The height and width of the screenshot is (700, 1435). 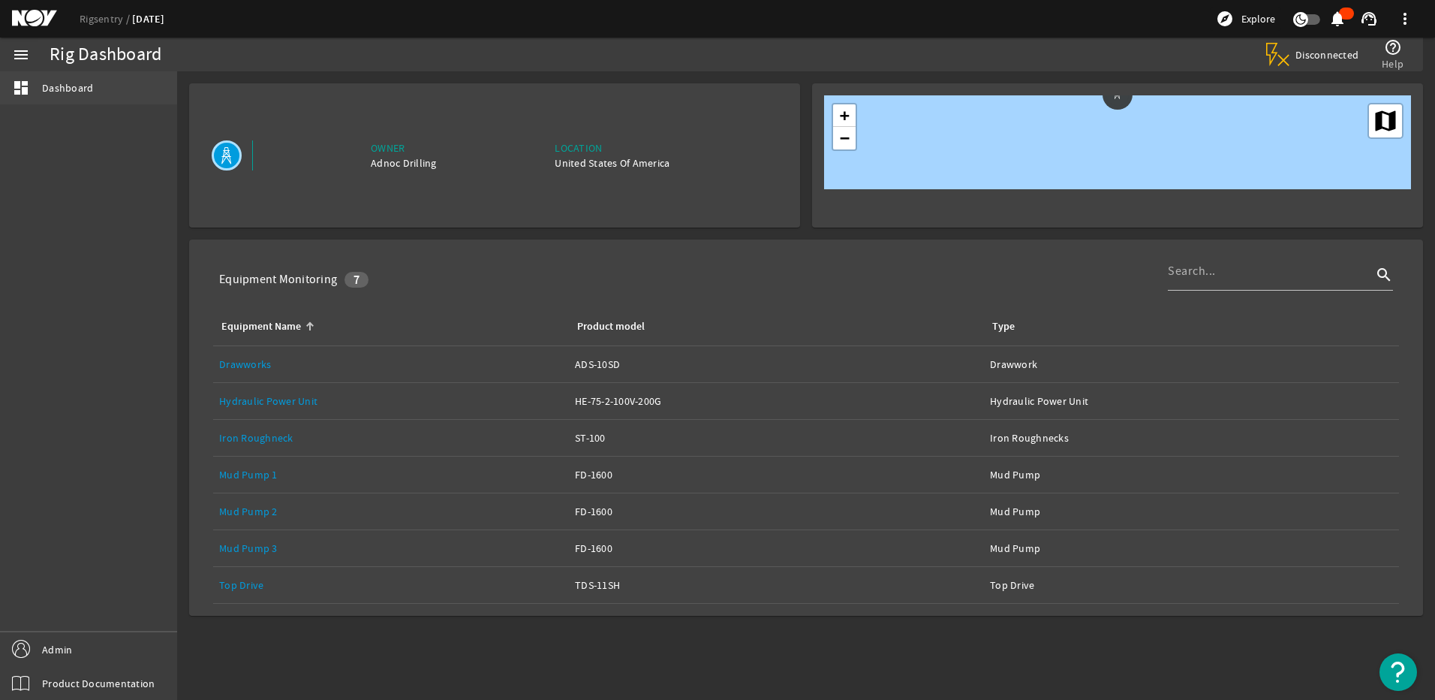 I want to click on div: Iron Roughnecks, so click(x=1191, y=438).